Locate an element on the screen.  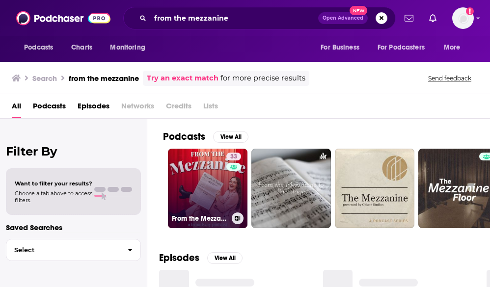
span: Episodes is located at coordinates (93, 108).